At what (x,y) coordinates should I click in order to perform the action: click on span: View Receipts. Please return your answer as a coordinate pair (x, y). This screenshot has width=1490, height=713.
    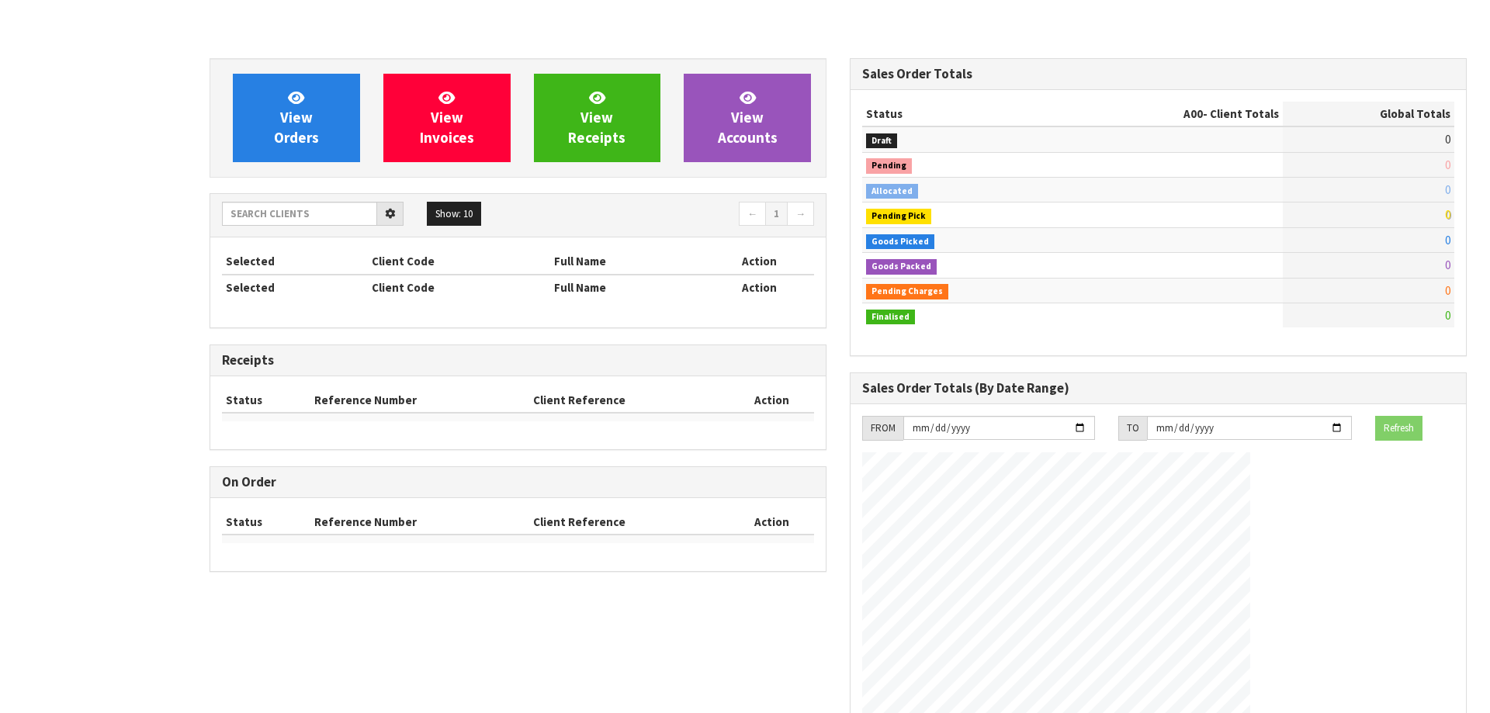
    Looking at the image, I should click on (597, 117).